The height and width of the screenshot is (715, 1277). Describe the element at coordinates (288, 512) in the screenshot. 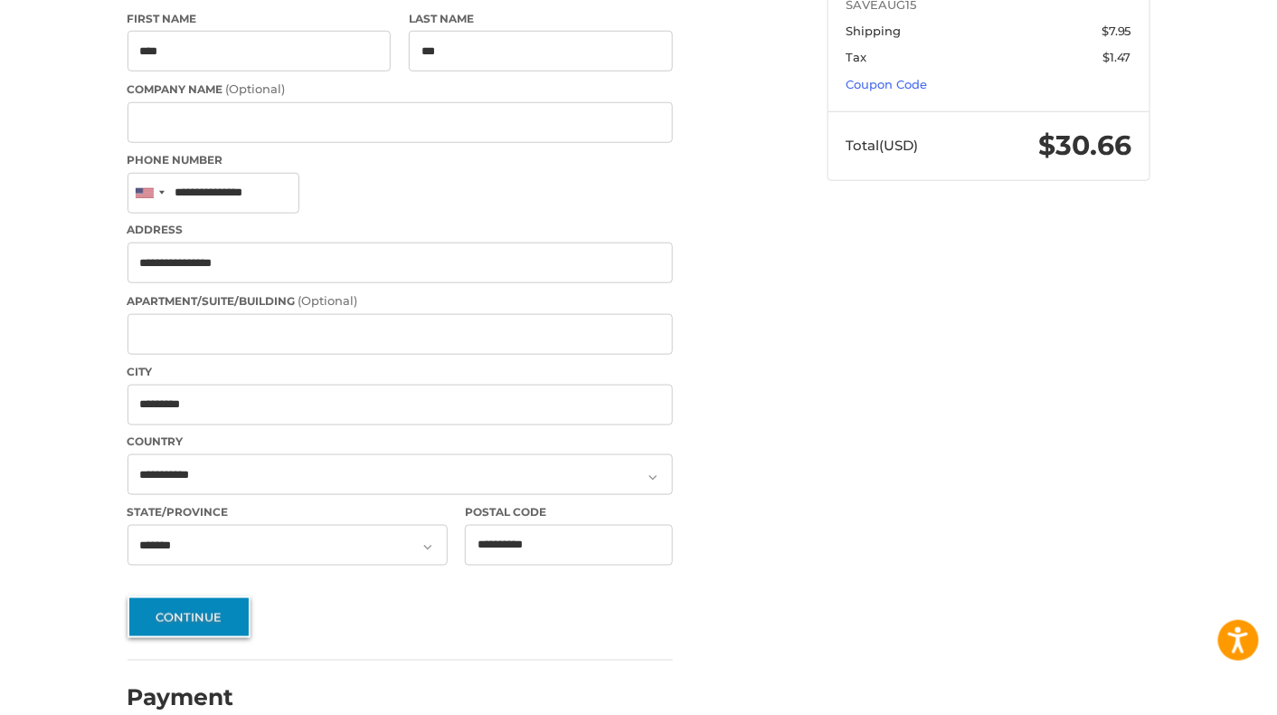

I see `label: State/Province` at that location.